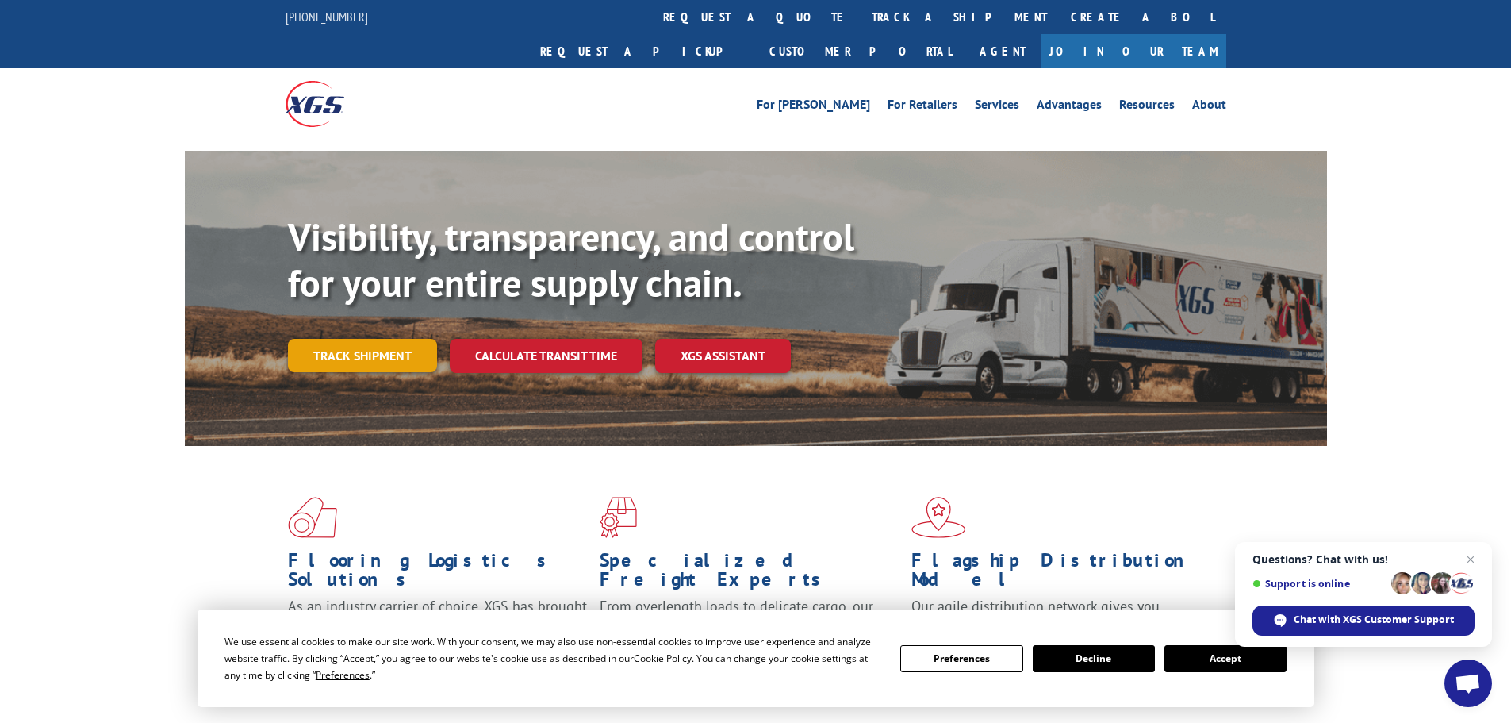 Image resolution: width=1511 pixels, height=723 pixels. What do you see at coordinates (922, 107) in the screenshot?
I see `a: For Retailers` at bounding box center [922, 107].